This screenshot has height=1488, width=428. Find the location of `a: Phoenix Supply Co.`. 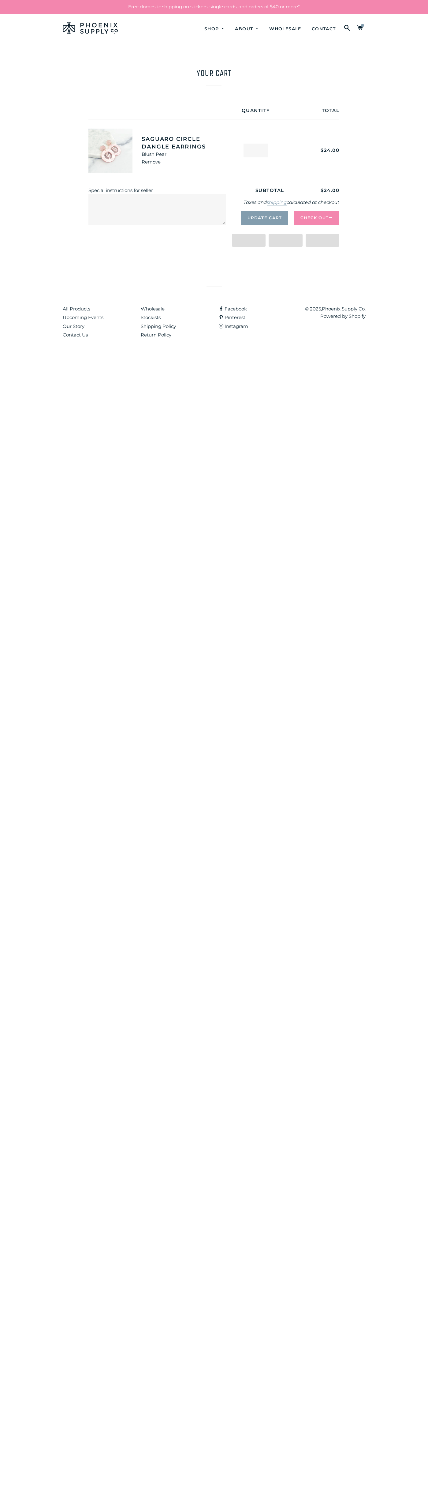

a: Phoenix Supply Co. is located at coordinates (344, 309).